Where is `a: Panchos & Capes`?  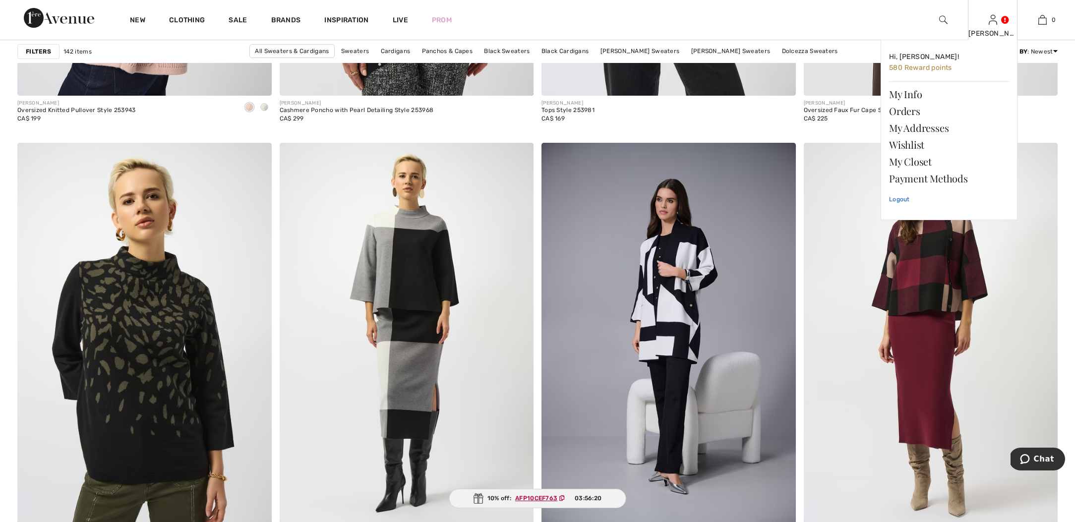 a: Panchos & Capes is located at coordinates (447, 51).